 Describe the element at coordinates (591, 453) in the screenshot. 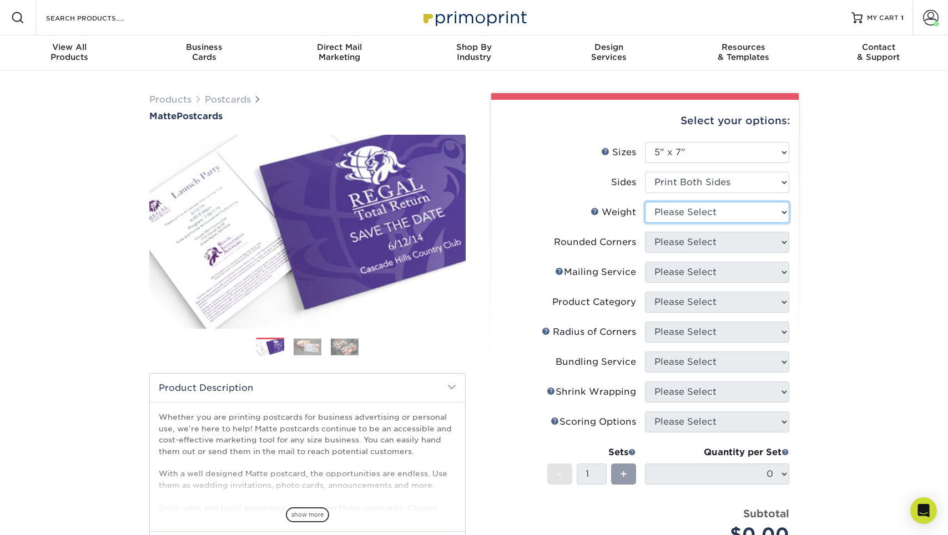

I see `div: Sets` at that location.